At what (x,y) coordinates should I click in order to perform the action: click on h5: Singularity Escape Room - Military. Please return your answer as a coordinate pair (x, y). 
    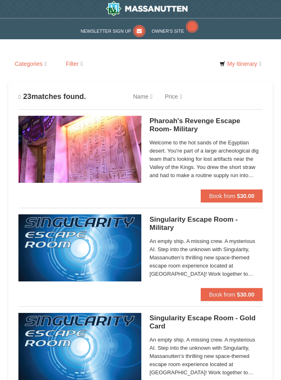
    Looking at the image, I should click on (206, 224).